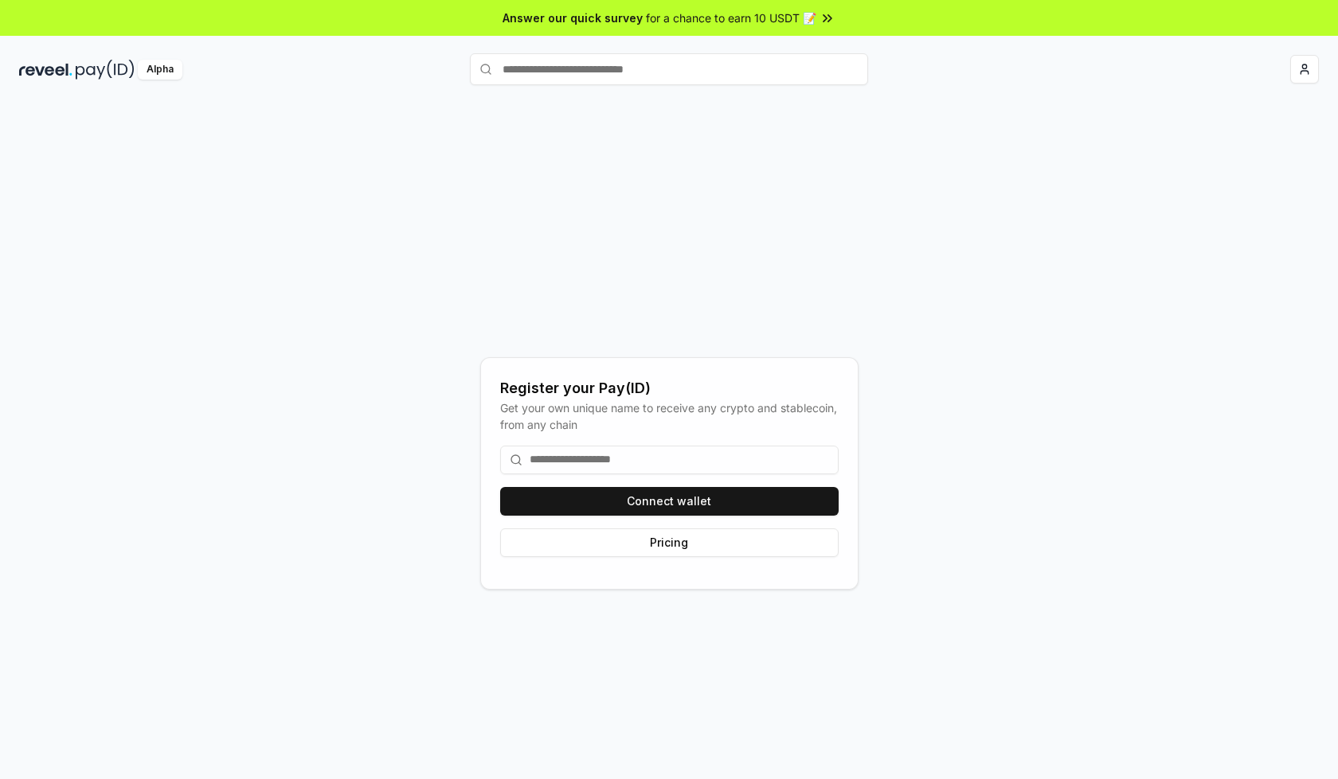  Describe the element at coordinates (669, 502) in the screenshot. I see `button: Connect wallet` at that location.